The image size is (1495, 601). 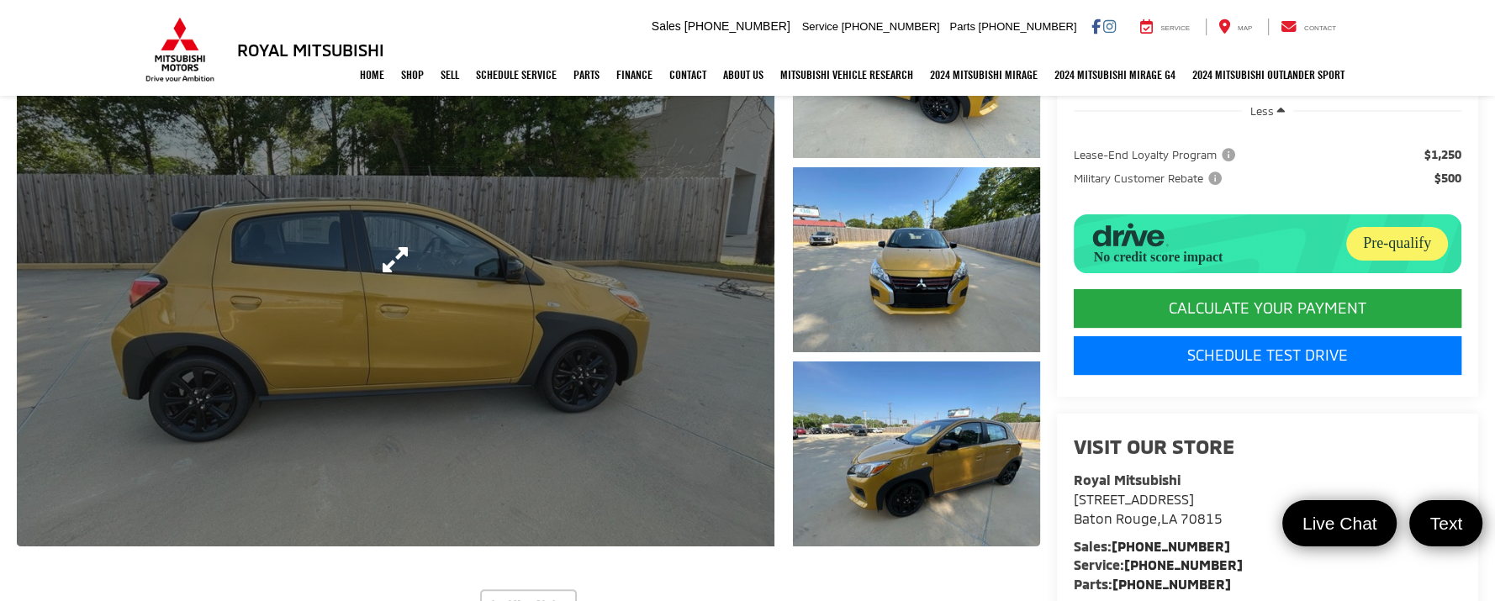 What do you see at coordinates (1152, 546) in the screenshot?
I see `strong: Sales:` at bounding box center [1152, 546].